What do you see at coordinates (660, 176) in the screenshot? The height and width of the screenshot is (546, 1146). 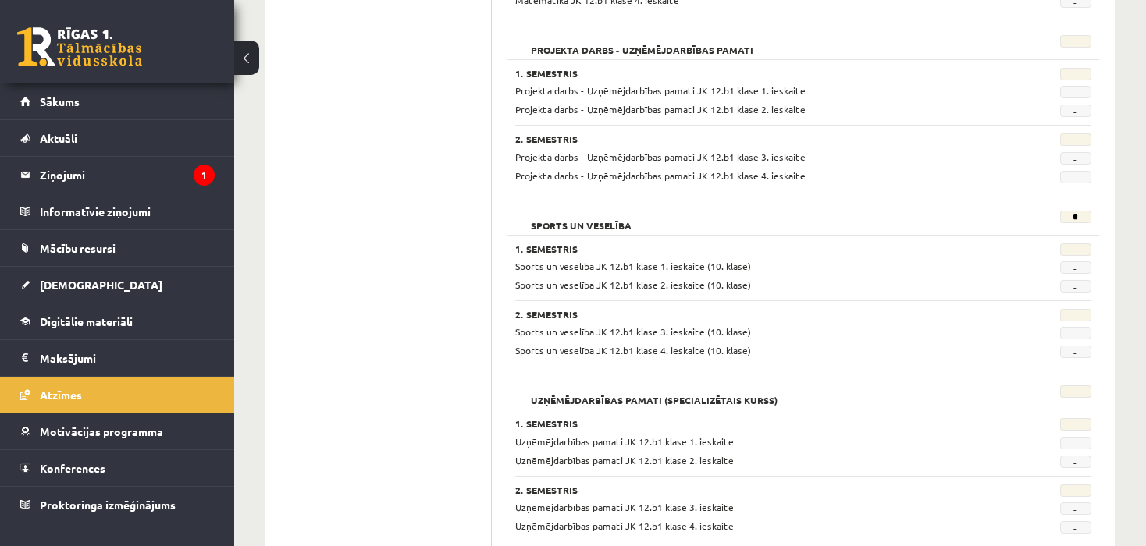 I see `span: Projekta darbs - Uzņēmējdarbības pamati JK 12.b1 klase 4. ieskaite` at bounding box center [660, 176].